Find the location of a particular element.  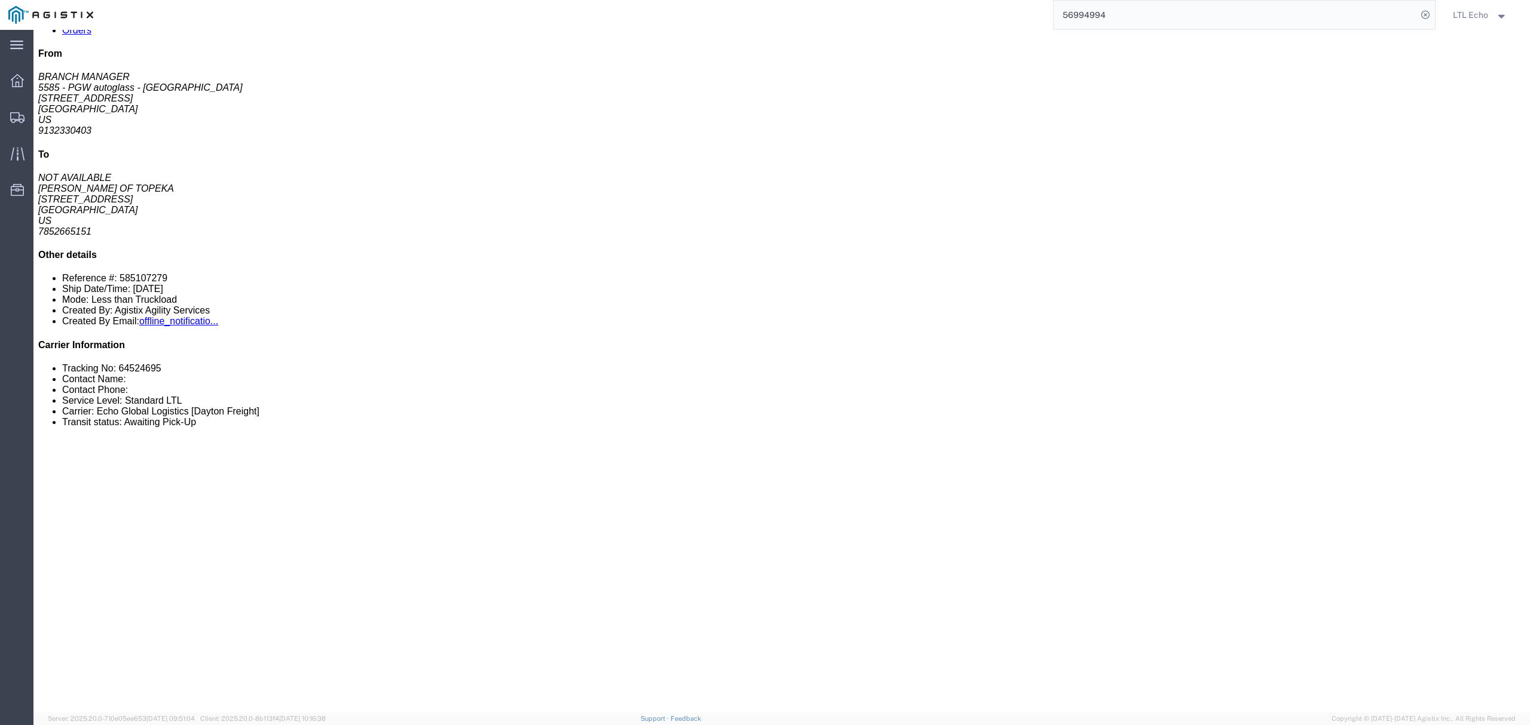

button: LTL Echo is located at coordinates (1483, 15).